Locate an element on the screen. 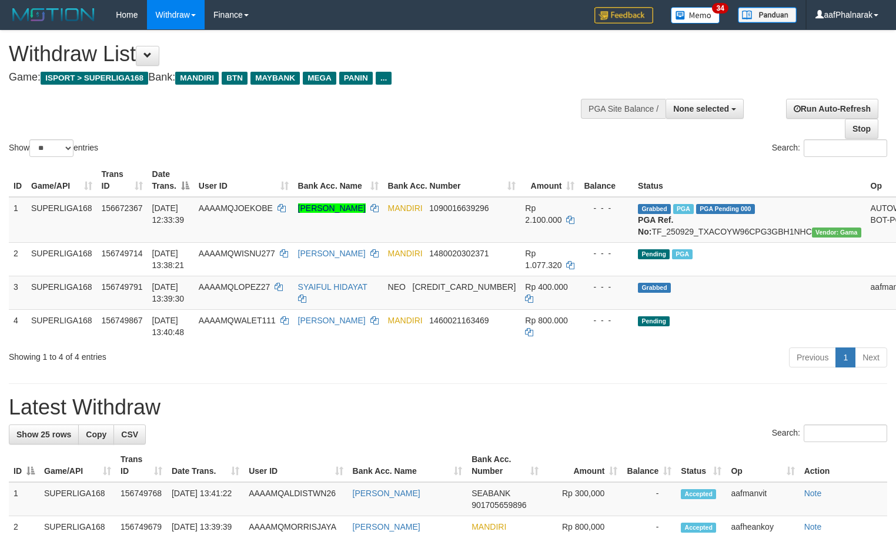 The image size is (896, 535). span: BTN is located at coordinates (234, 78).